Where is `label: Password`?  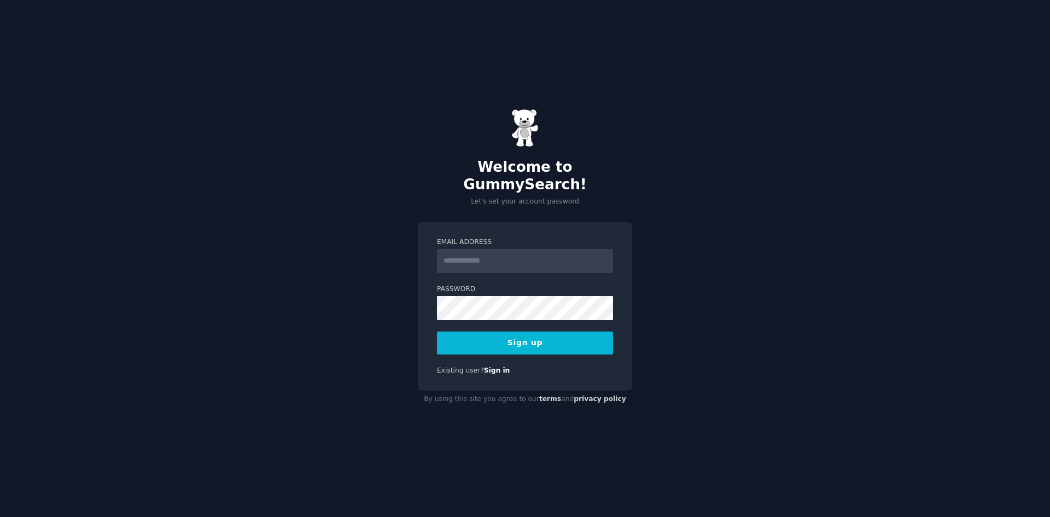
label: Password is located at coordinates (525, 289).